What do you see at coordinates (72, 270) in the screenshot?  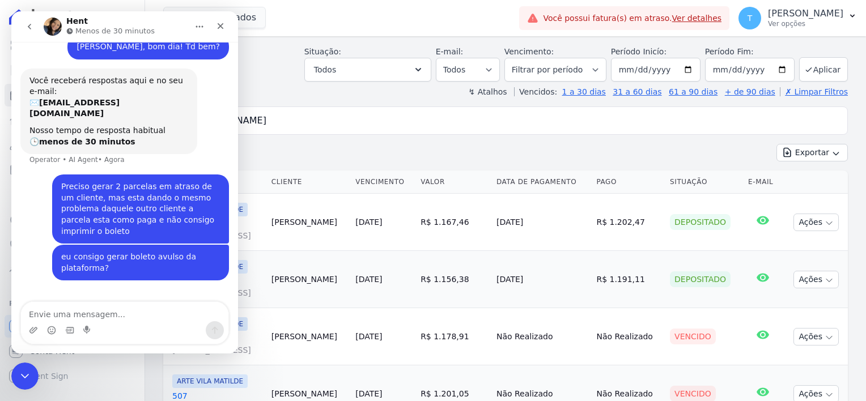 I see `a: Troca de Arquivos` at bounding box center [72, 270].